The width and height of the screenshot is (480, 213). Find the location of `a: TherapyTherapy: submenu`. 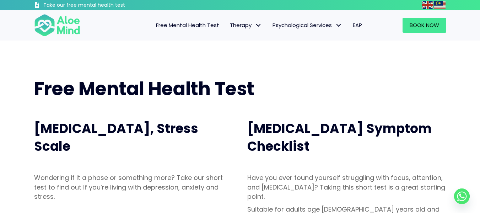

a: TherapyTherapy: submenu is located at coordinates (246, 25).